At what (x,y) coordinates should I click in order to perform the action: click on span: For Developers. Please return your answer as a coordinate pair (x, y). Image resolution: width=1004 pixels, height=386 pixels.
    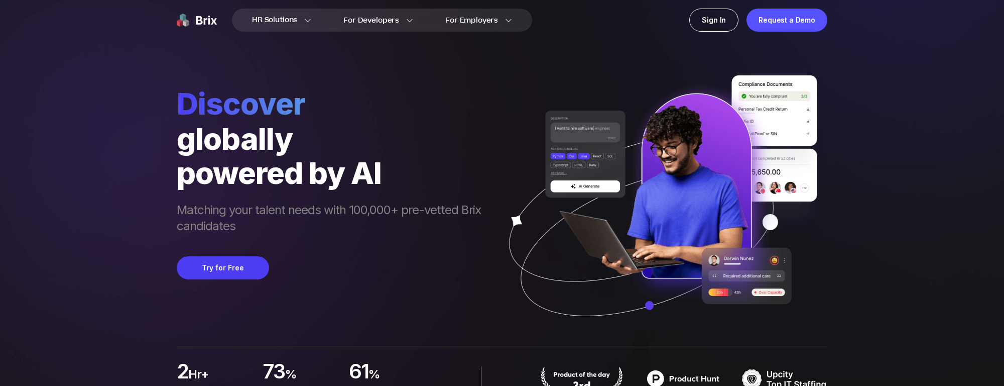
    Looking at the image, I should click on (371, 20).